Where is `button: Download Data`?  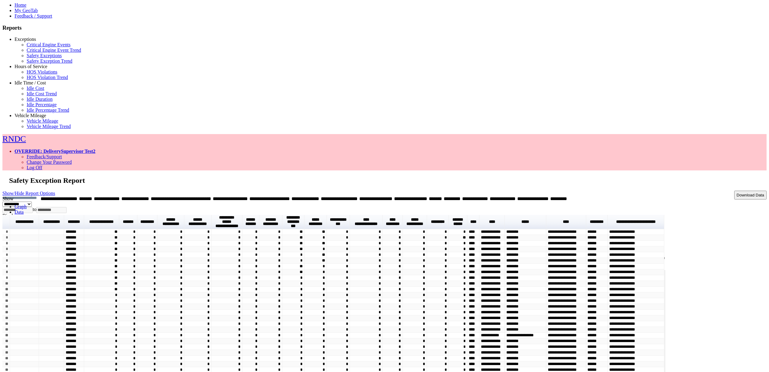
button: Download Data is located at coordinates (750, 195).